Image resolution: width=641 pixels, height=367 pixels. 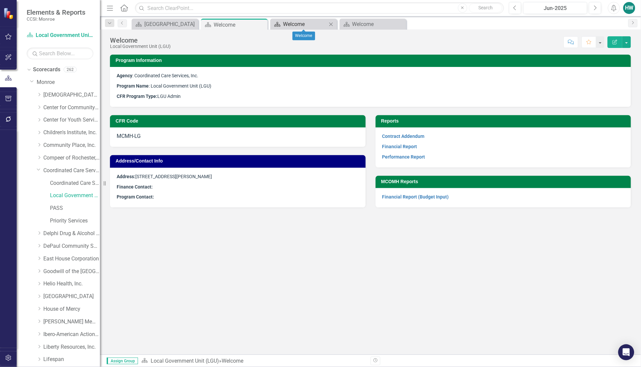 I want to click on a: Scorecards, so click(x=47, y=70).